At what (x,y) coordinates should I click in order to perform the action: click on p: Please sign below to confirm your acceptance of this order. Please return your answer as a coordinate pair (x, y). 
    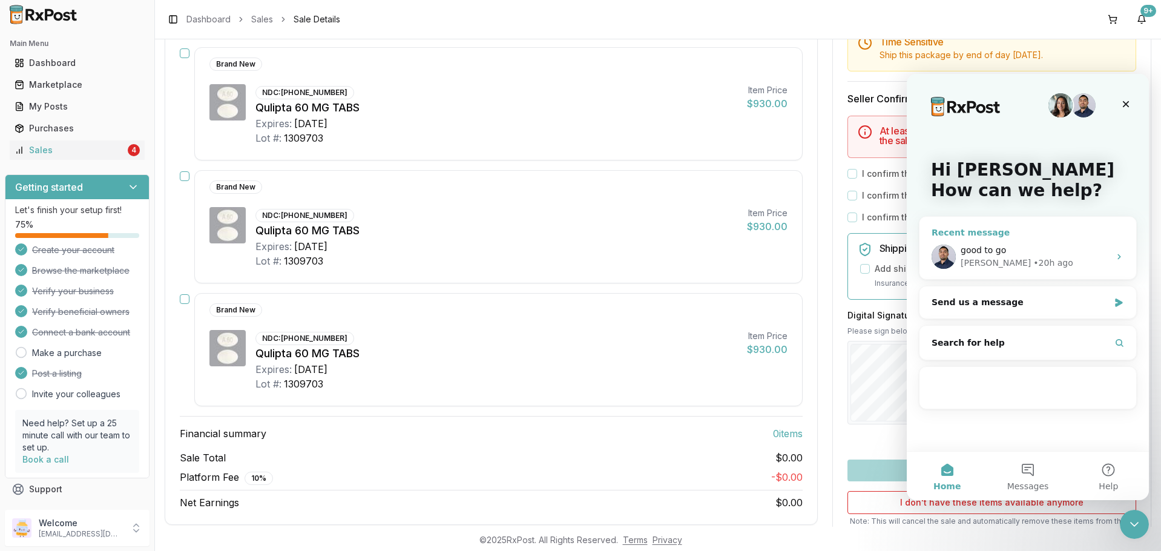
    Looking at the image, I should click on (991, 331).